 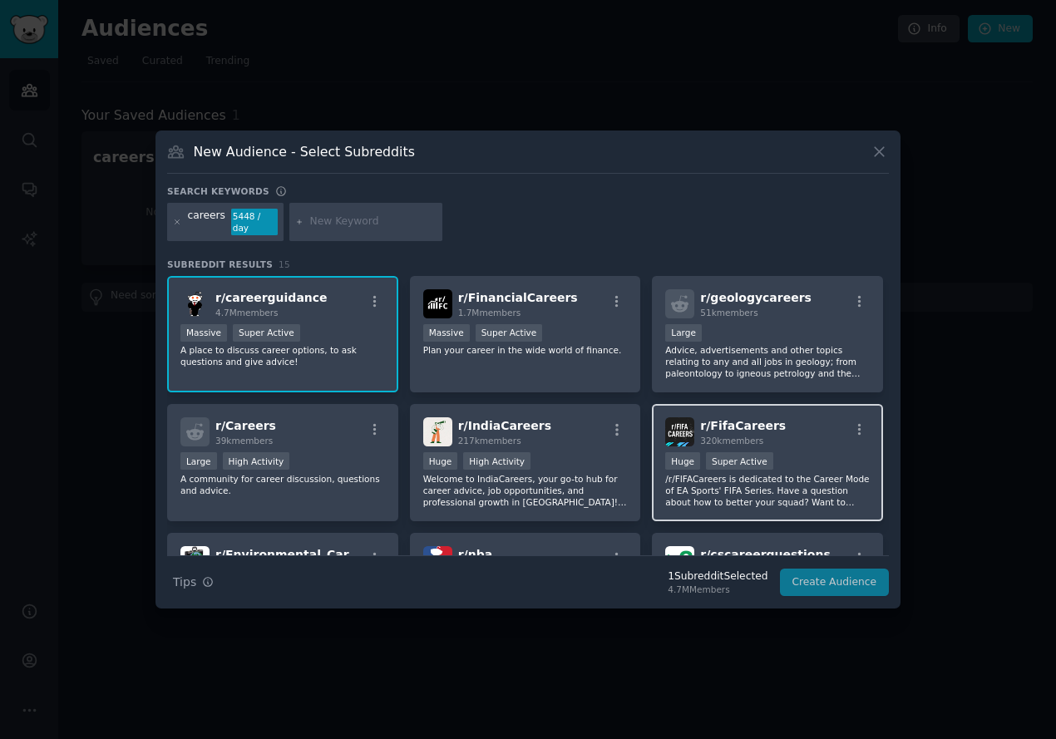 What do you see at coordinates (284, 264) in the screenshot?
I see `span: 15` at bounding box center [284, 264].